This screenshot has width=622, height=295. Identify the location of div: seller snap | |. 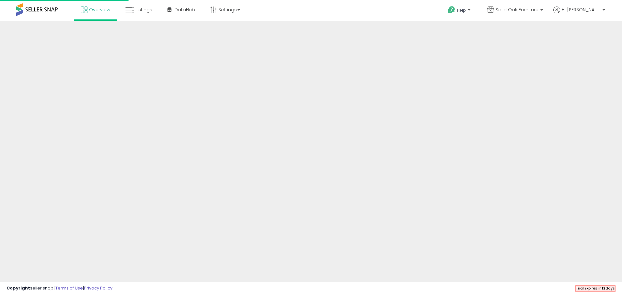
(59, 288).